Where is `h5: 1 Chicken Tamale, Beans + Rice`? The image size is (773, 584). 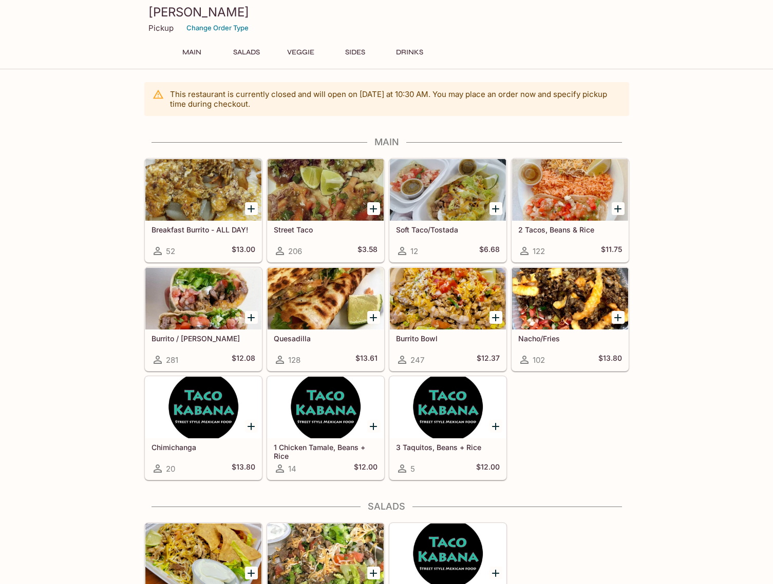
h5: 1 Chicken Tamale, Beans + Rice is located at coordinates (326, 451).